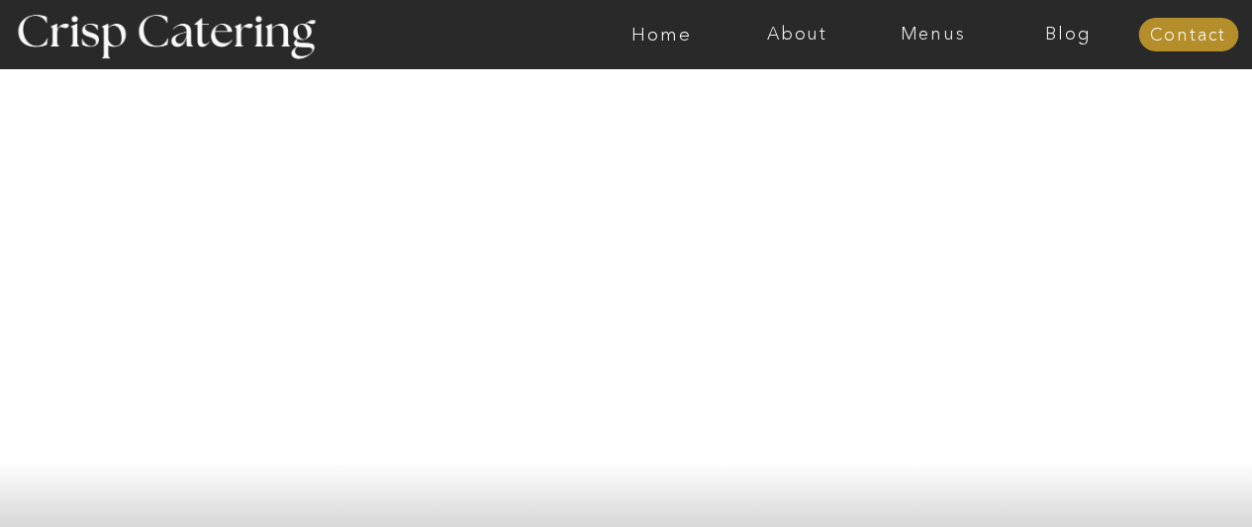 The width and height of the screenshot is (1252, 527). Describe the element at coordinates (932, 35) in the screenshot. I see `a: Menus` at that location.